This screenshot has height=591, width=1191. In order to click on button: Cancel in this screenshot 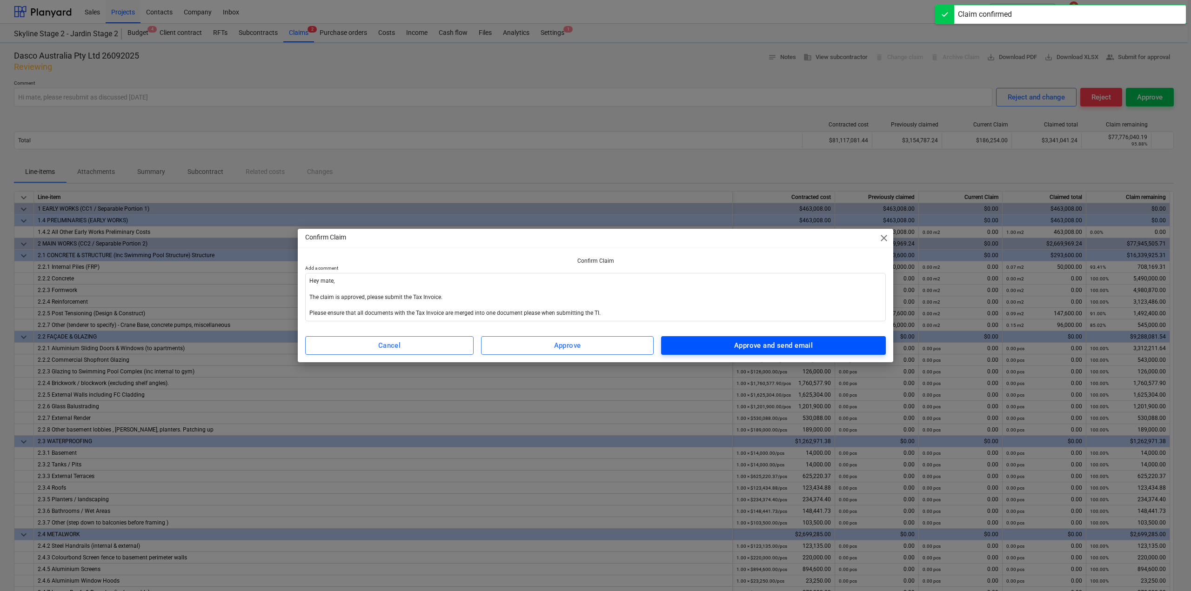, I will do `click(389, 346)`.